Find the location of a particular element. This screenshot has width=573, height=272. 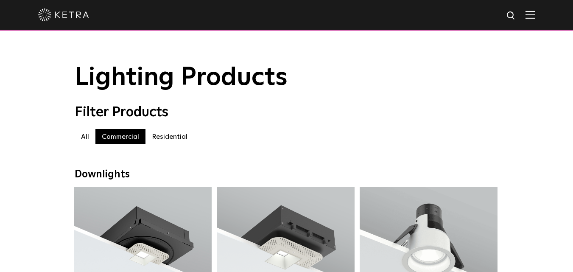

img: search icon is located at coordinates (511, 16).